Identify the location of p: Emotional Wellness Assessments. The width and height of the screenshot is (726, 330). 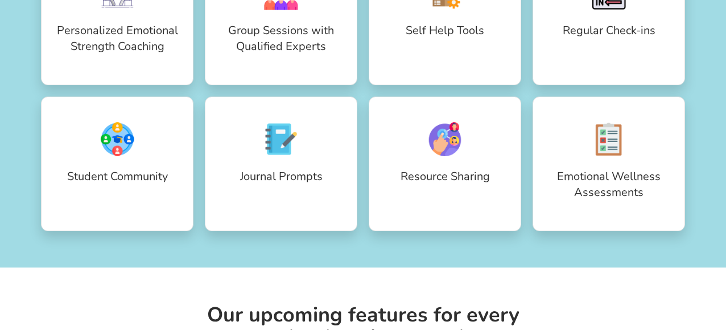
(608, 185).